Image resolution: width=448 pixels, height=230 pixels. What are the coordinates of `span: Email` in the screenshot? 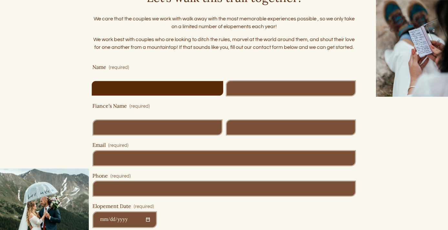 It's located at (99, 145).